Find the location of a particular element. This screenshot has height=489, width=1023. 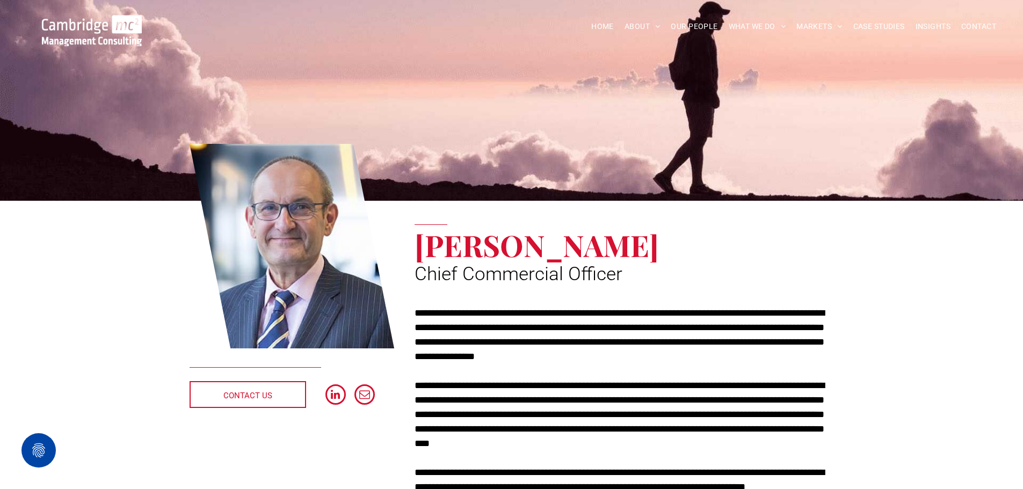

a: INSIGHTS is located at coordinates (933, 26).